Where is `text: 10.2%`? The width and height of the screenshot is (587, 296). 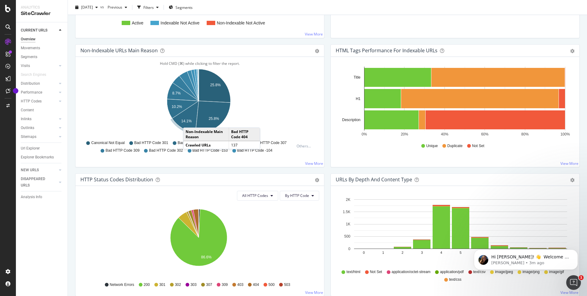
text: 10.2% is located at coordinates (177, 107).